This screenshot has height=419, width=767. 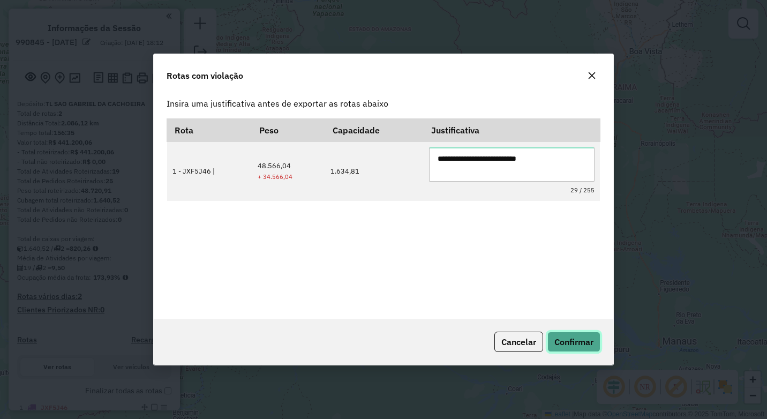 I want to click on button: Cancelar, so click(x=519, y=342).